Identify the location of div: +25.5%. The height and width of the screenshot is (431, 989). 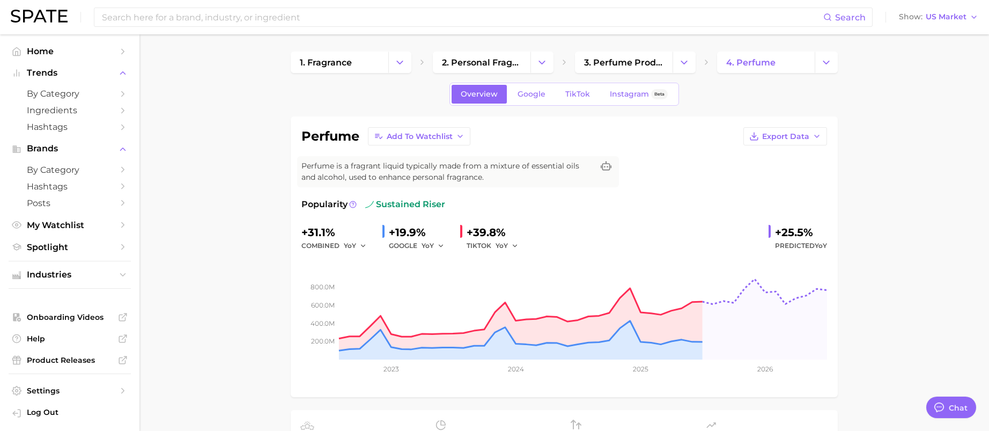
(801, 232).